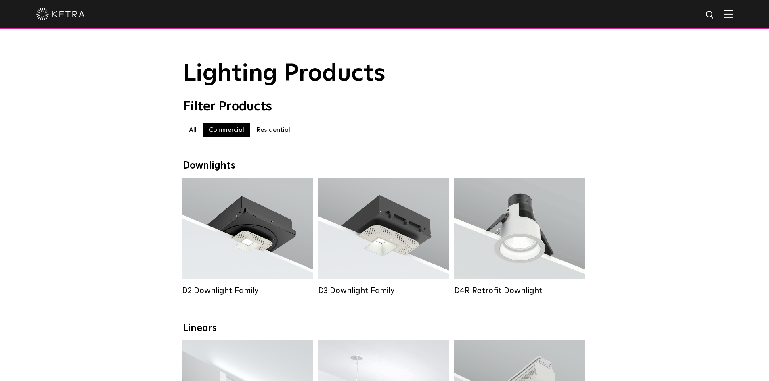 Image resolution: width=769 pixels, height=381 pixels. What do you see at coordinates (383, 237) in the screenshot?
I see `a: D3 Downlight Family Lumen Output:700 / 900 / 1100Colors:White / Black / Silver / Bronze / Paintab...` at bounding box center [383, 237].